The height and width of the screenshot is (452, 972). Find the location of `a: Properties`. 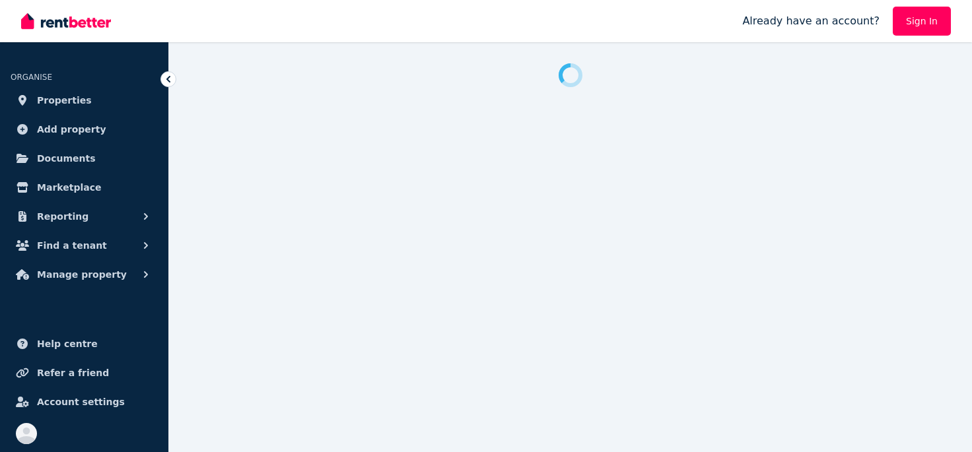

a: Properties is located at coordinates (84, 100).